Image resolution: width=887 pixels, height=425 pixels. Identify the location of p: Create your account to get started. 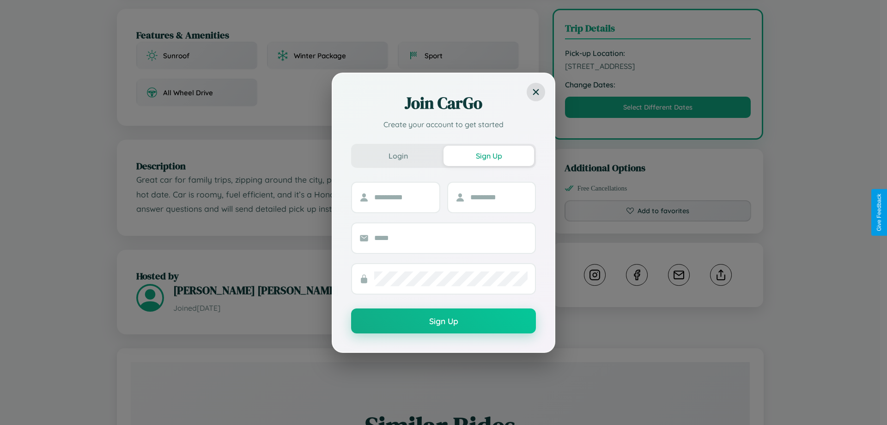
(444, 124).